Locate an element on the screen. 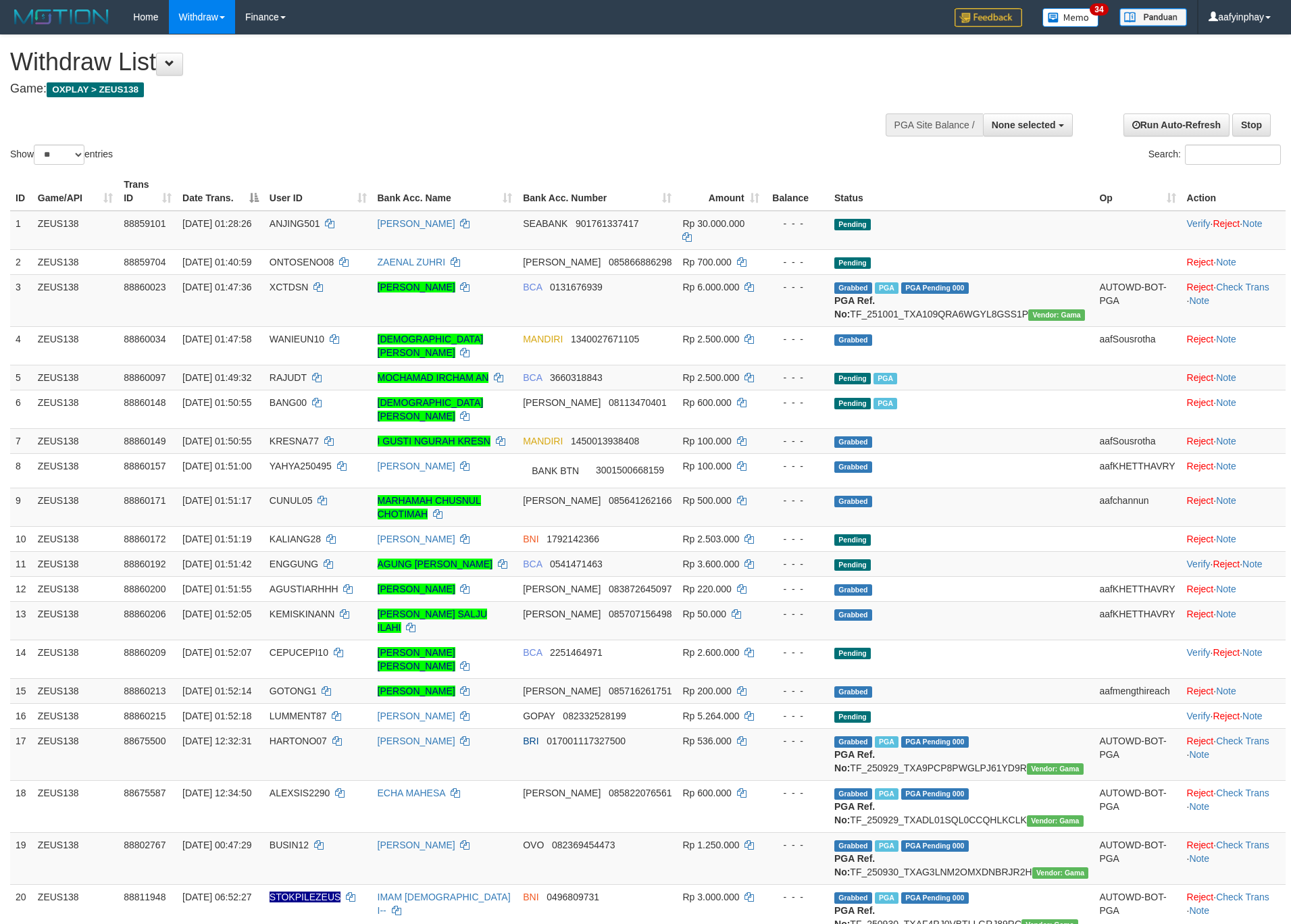  span: 34 is located at coordinates (1098, 10).